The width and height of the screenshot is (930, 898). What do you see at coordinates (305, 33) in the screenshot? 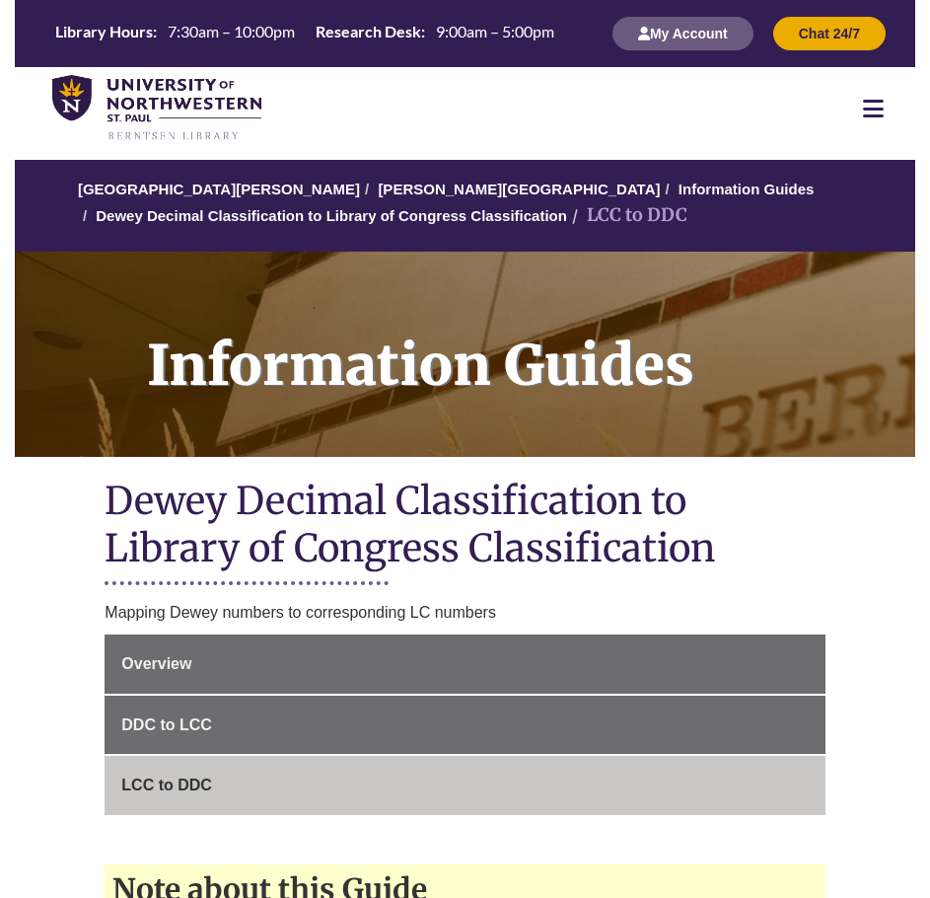
I see `table: Hours Today` at bounding box center [305, 33].